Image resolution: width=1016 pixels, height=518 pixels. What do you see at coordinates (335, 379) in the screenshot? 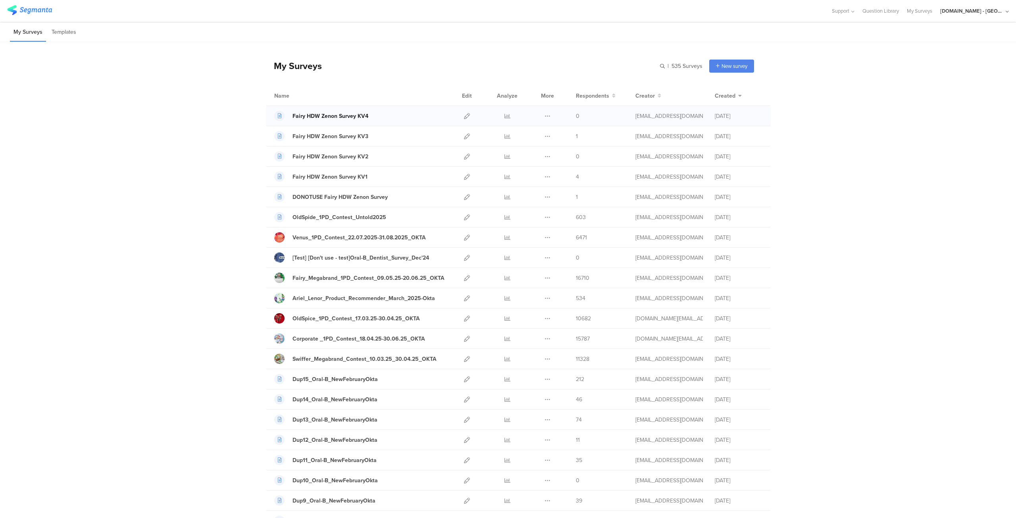
I see `div: Dup15_Oral-B_NewFebruaryOkta` at bounding box center [335, 379].